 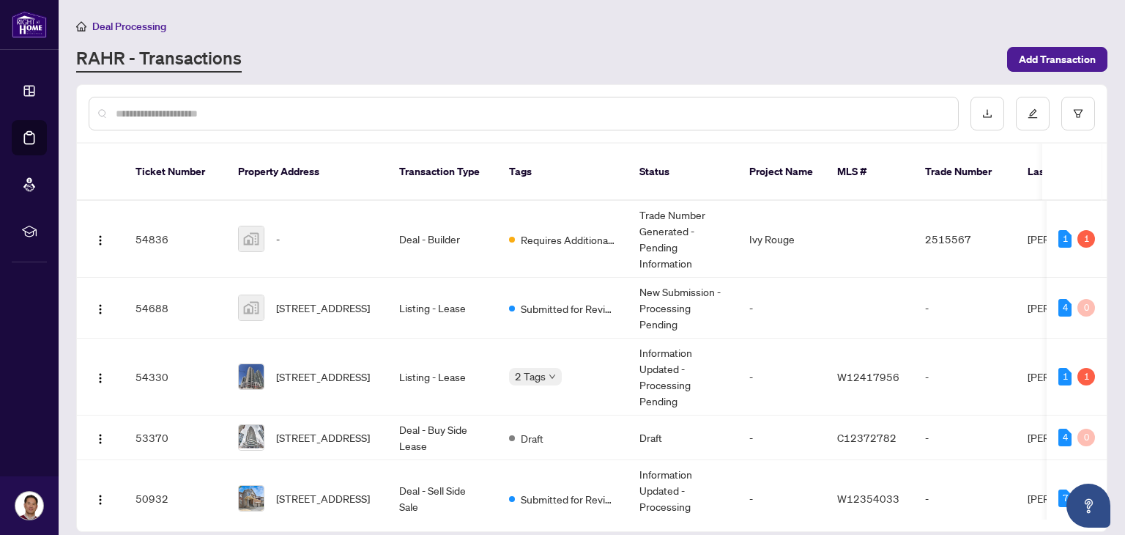 I want to click on td: Draft, so click(x=683, y=437).